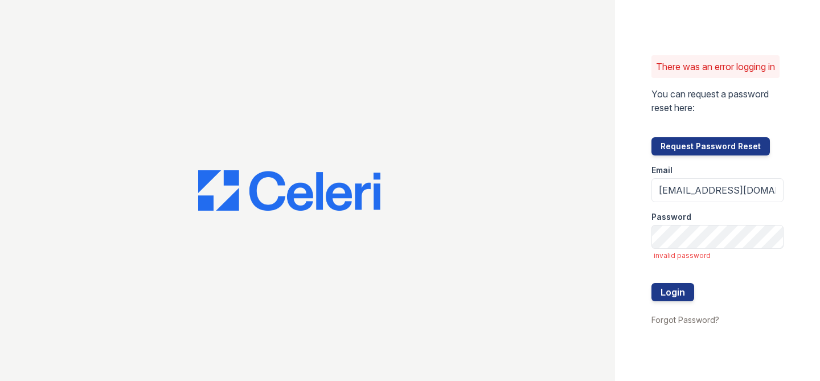  Describe the element at coordinates (718, 101) in the screenshot. I see `p: You can request a password reset here:` at that location.